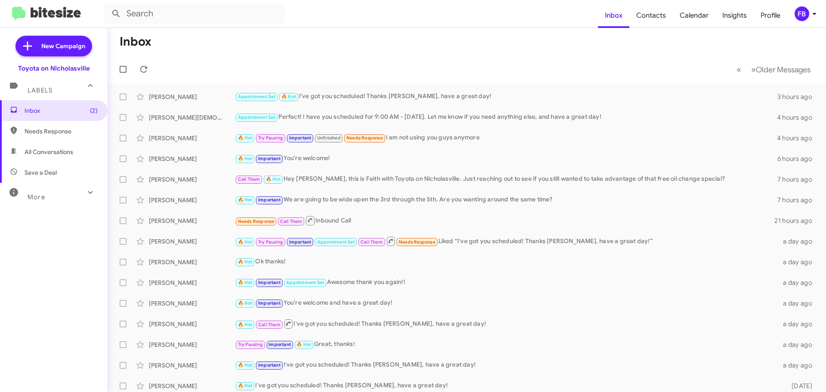 The height and width of the screenshot is (392, 826). What do you see at coordinates (651, 15) in the screenshot?
I see `a: Contacts` at bounding box center [651, 15].